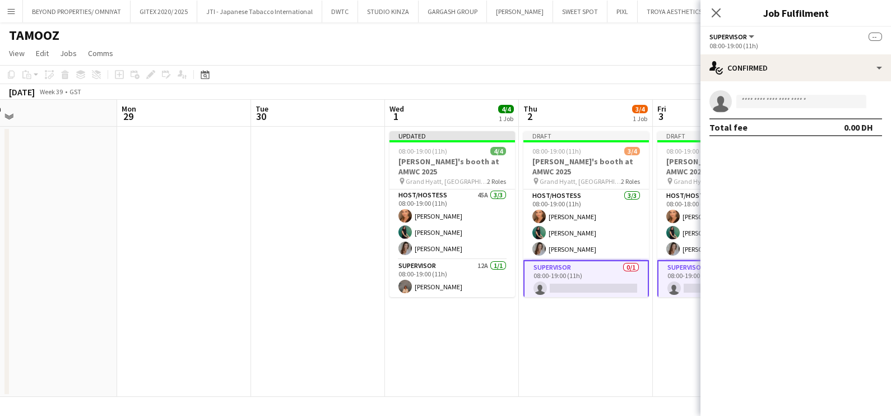 This screenshot has width=891, height=416. I want to click on button: TROYA AESTHETICS, so click(675, 11).